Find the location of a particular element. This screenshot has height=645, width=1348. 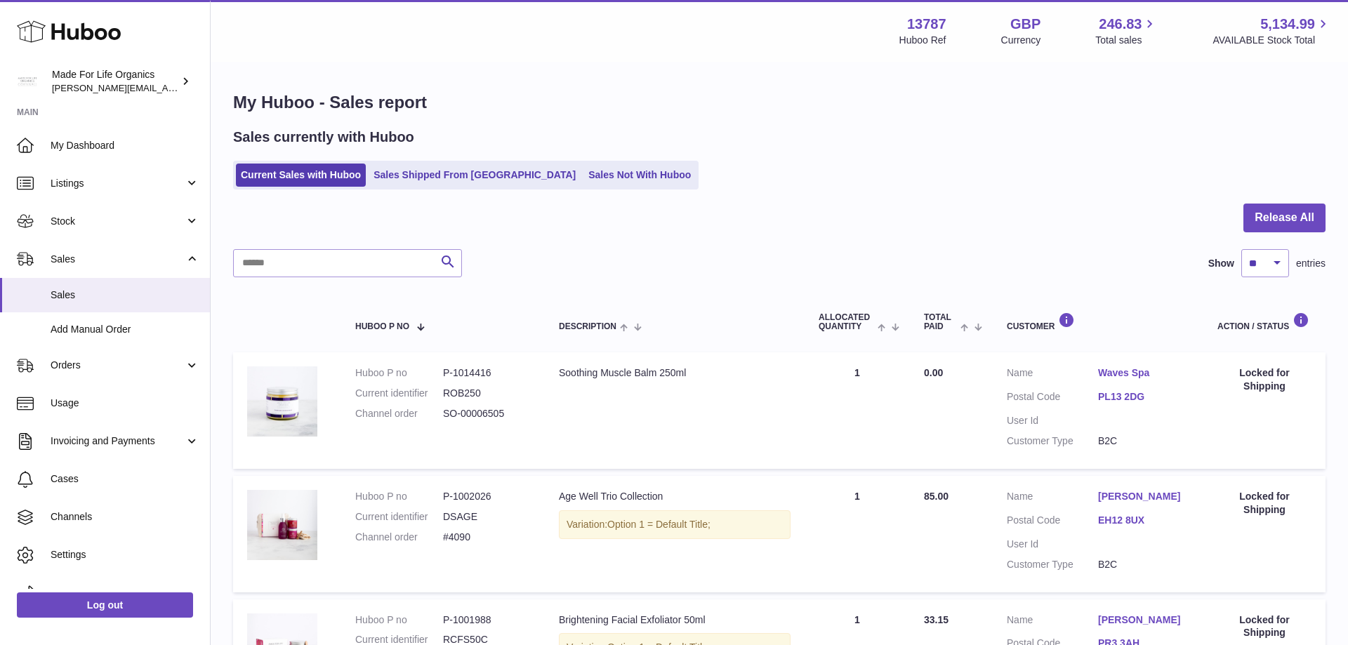

span: Total paid is located at coordinates (940, 322).